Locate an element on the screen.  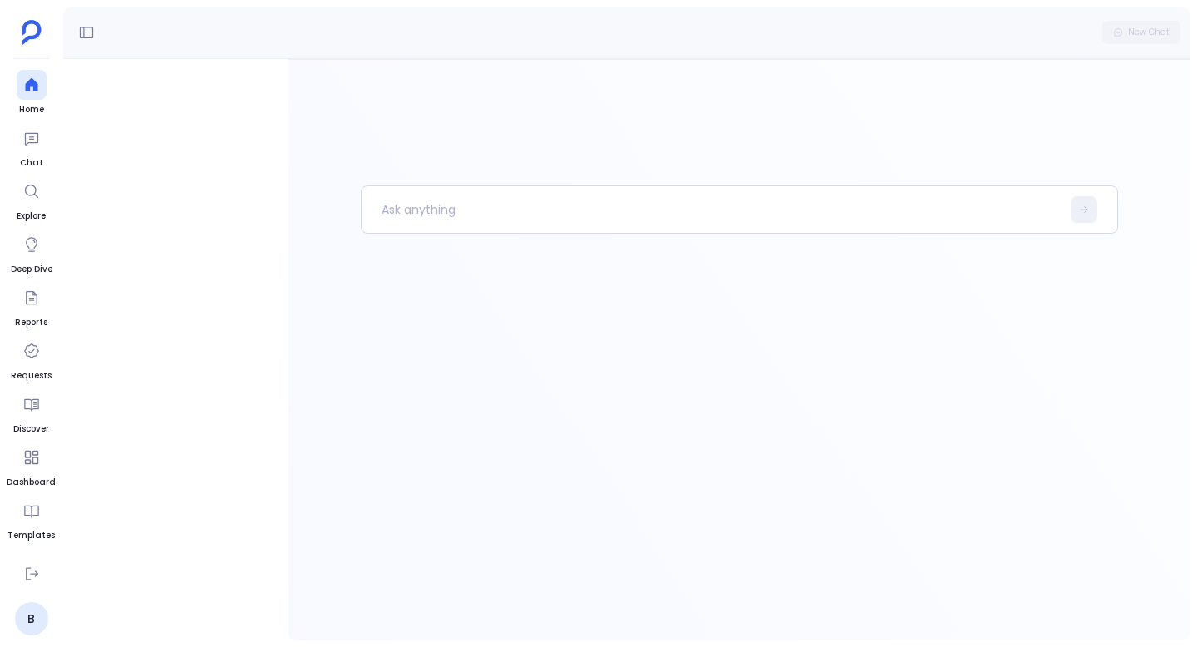
a: Dashboard is located at coordinates (31, 466).